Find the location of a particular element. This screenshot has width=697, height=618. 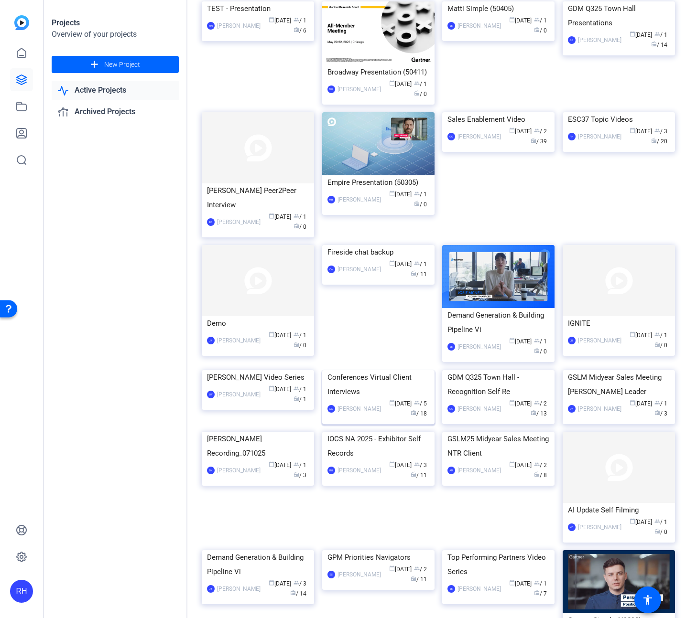

div: Sales Enablement Video is located at coordinates (498, 119).